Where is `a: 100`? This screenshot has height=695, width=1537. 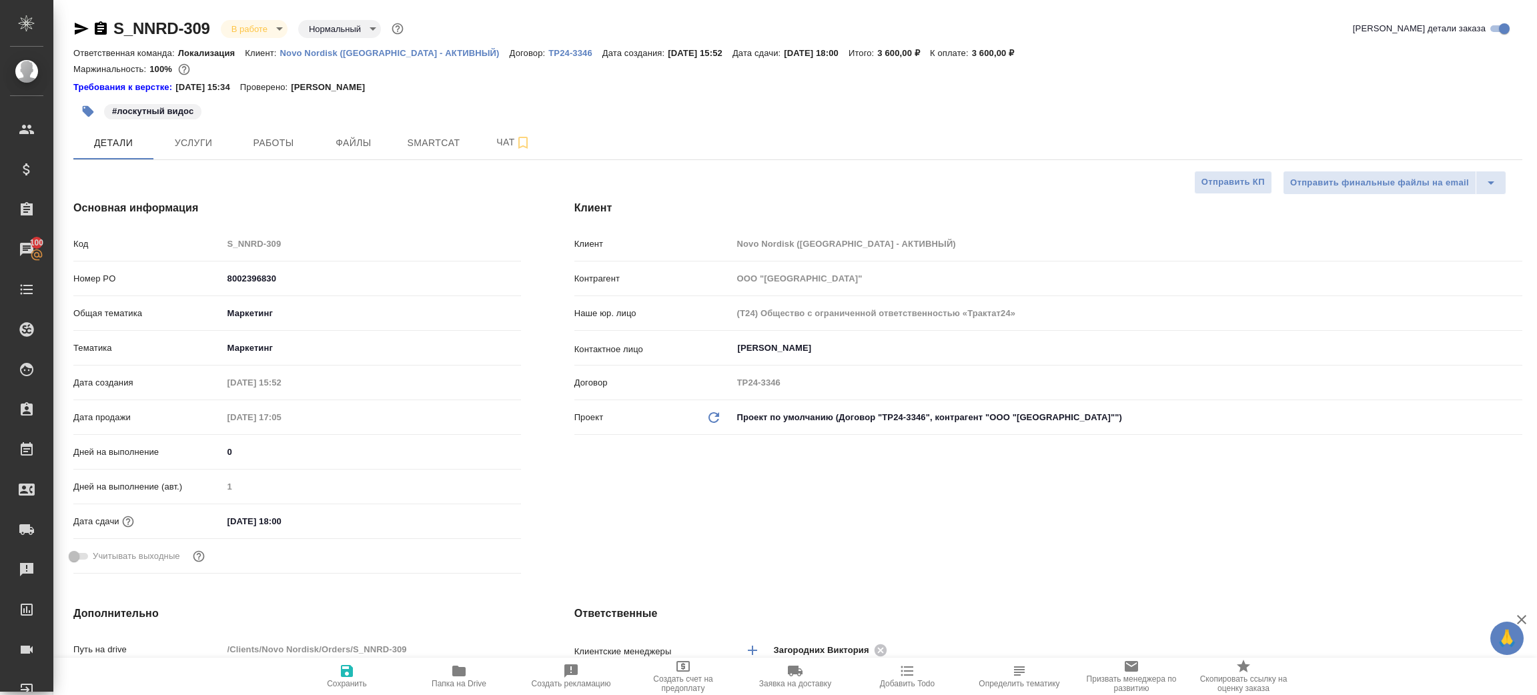
a: 100 is located at coordinates (27, 249).